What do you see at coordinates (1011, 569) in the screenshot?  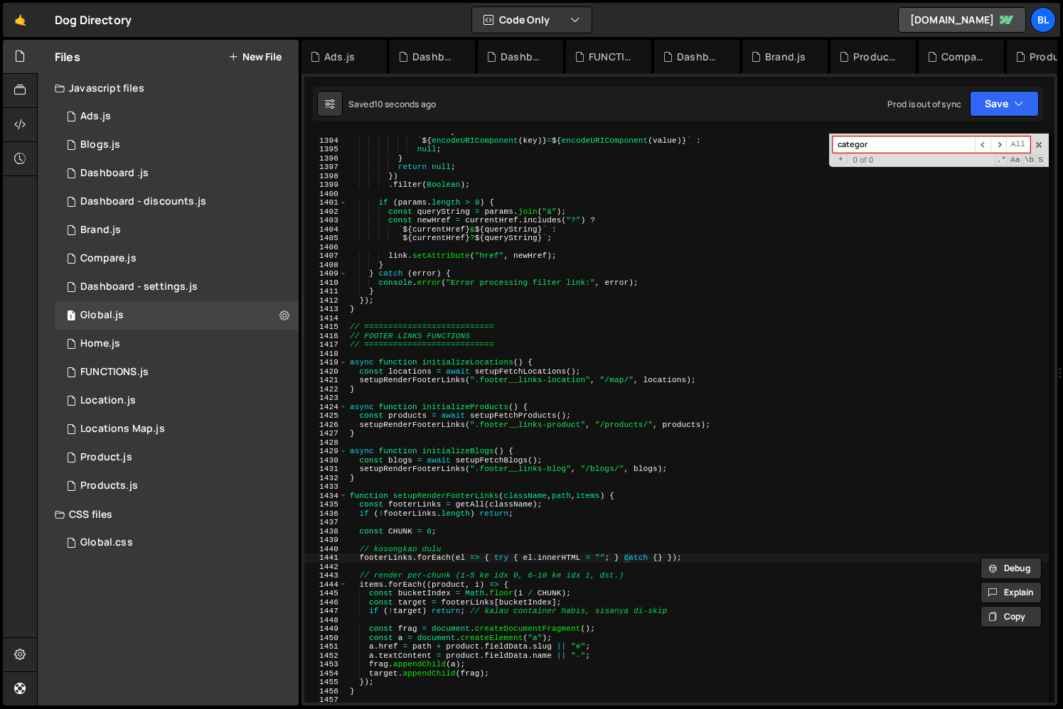 I see `button: Debug` at bounding box center [1011, 569].